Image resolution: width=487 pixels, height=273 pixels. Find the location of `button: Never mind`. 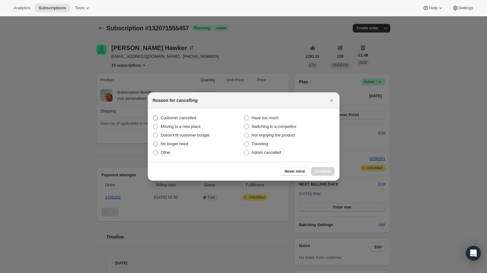

button: Never mind is located at coordinates (294, 172).